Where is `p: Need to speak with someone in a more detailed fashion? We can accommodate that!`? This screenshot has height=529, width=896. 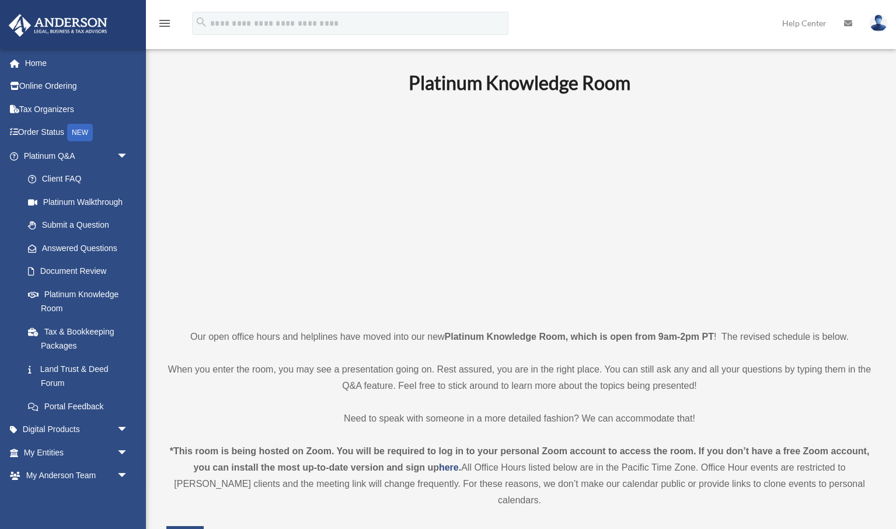
p: Need to speak with someone in a more detailed fashion? We can accommodate that! is located at coordinates (519, 418).